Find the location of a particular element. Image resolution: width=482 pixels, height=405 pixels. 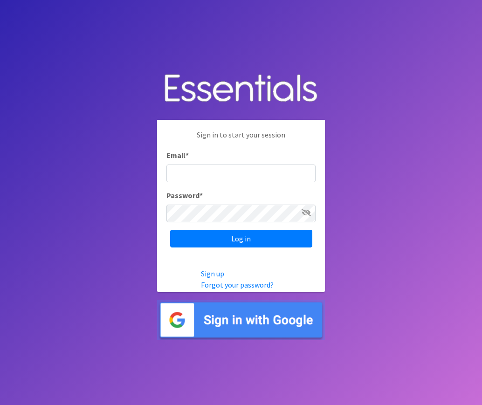

a: Forgot your password? is located at coordinates (237, 285).